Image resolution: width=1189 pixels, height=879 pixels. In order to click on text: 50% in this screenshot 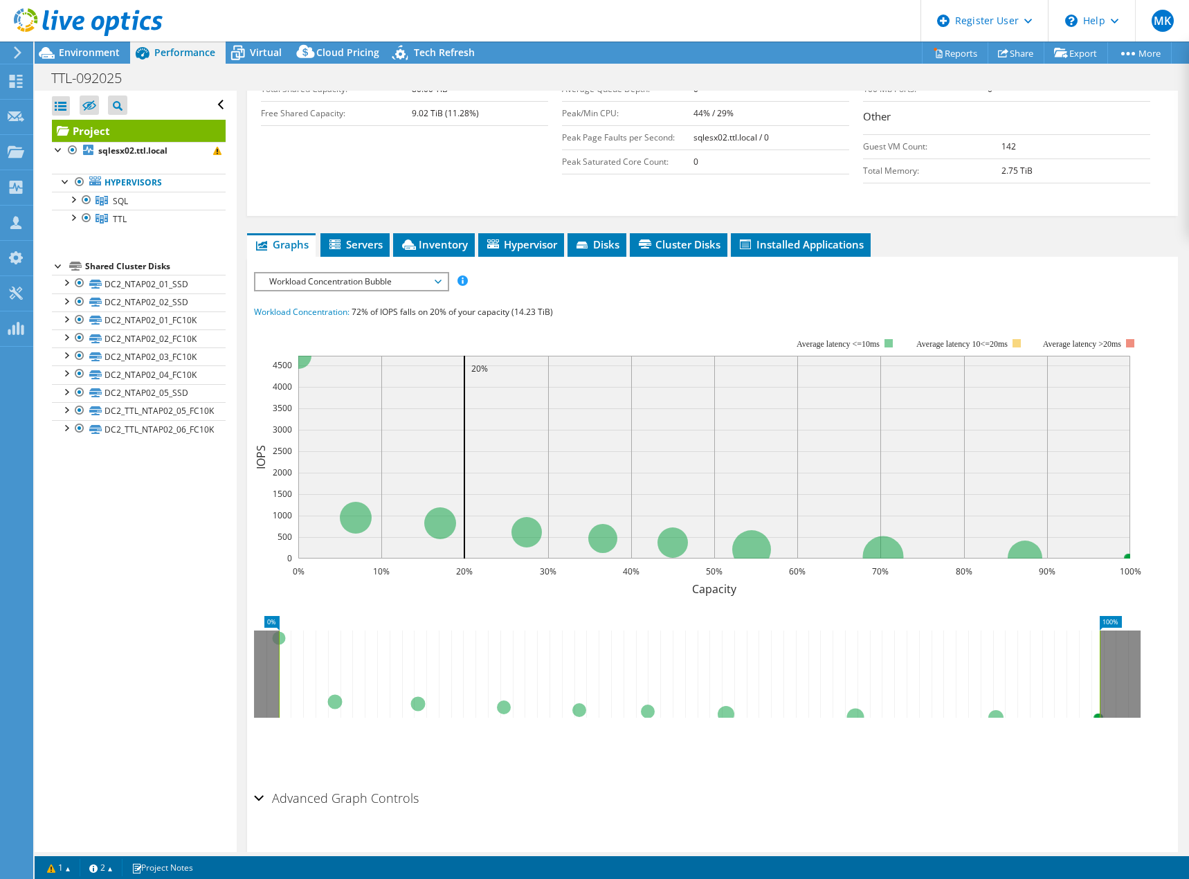, I will do `click(714, 571)`.